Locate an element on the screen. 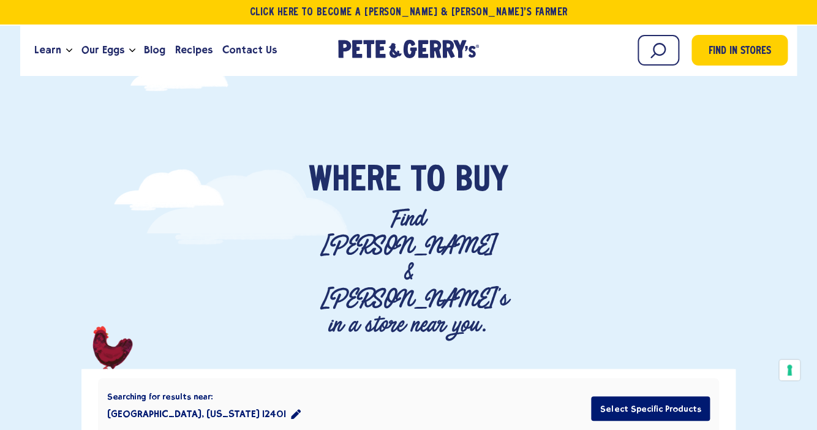 The height and width of the screenshot is (430, 817). span: Learn is located at coordinates (48, 50).